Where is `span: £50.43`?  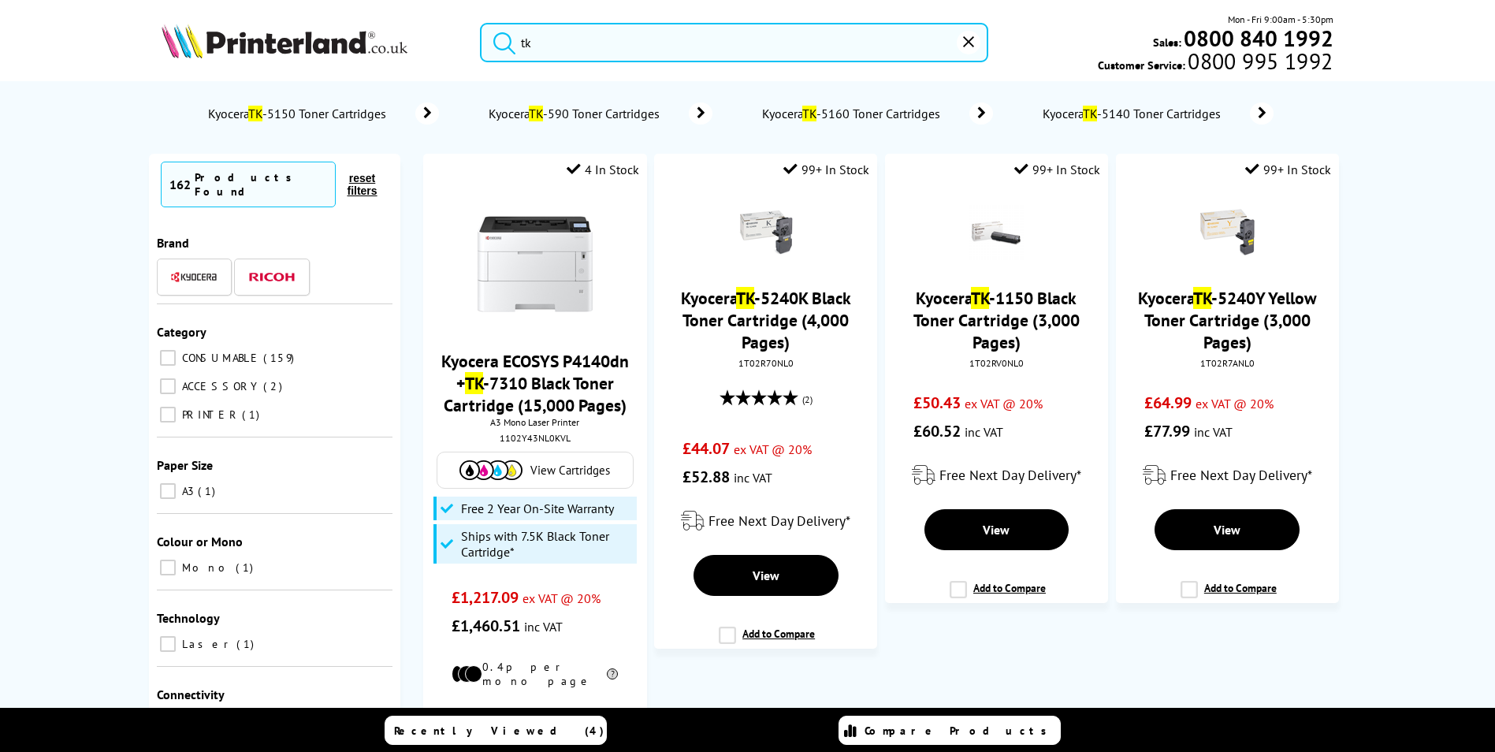
span: £50.43 is located at coordinates (937, 403).